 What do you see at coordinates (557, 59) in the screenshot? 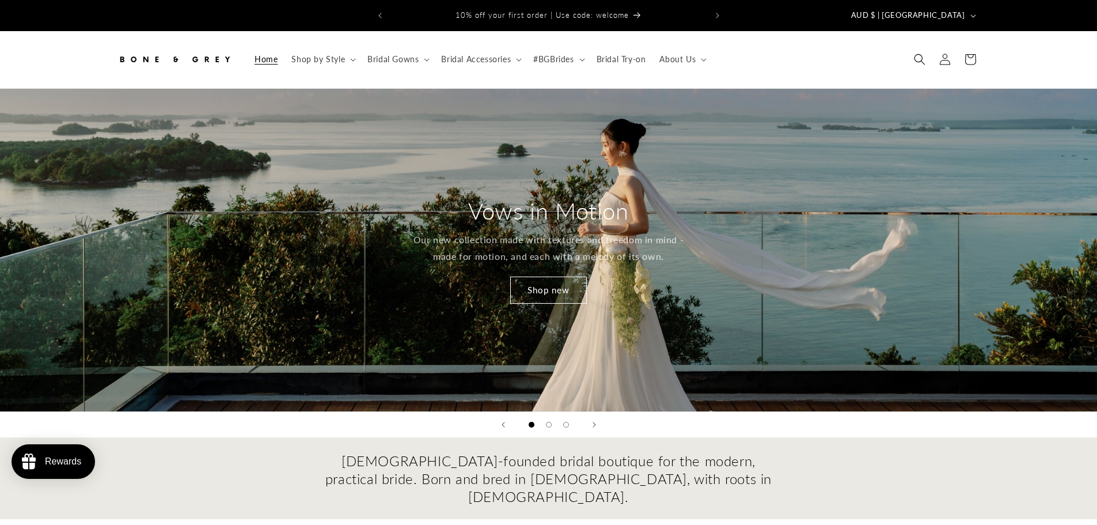
I see `summary: #BGBrides` at bounding box center [557, 59].